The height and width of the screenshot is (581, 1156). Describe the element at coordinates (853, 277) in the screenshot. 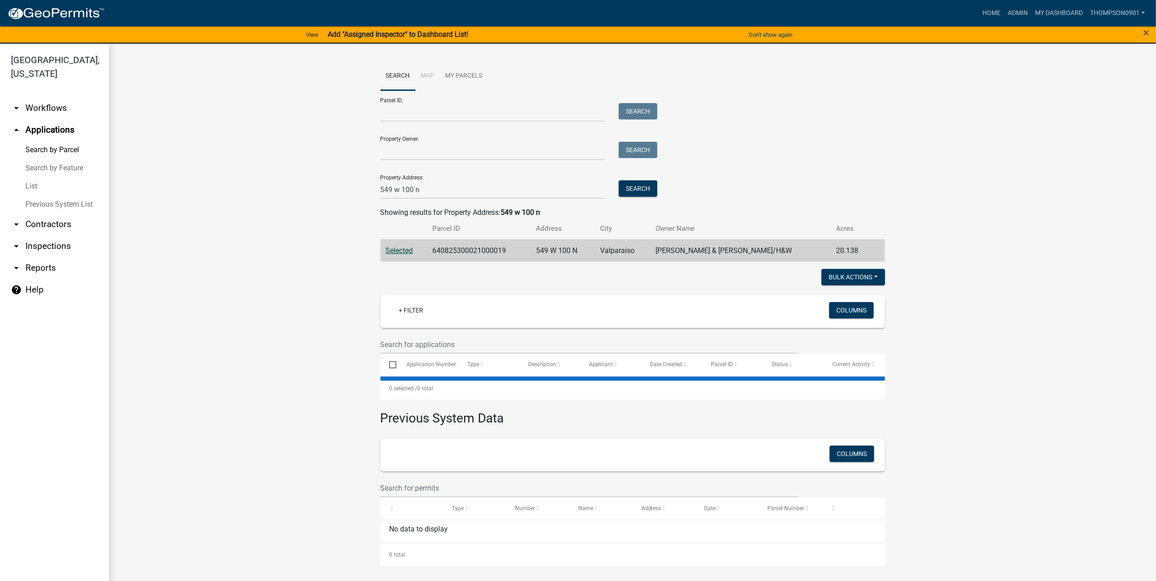

I see `button: Bulk Actions` at that location.